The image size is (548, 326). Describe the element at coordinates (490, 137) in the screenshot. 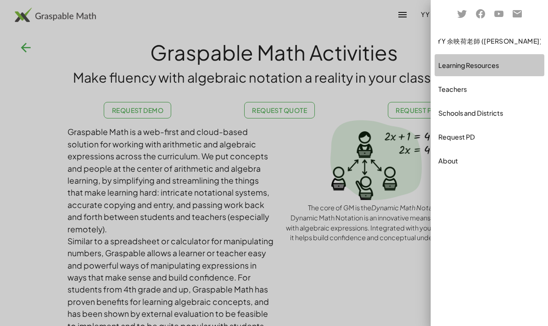

I see `div: Request PD` at that location.